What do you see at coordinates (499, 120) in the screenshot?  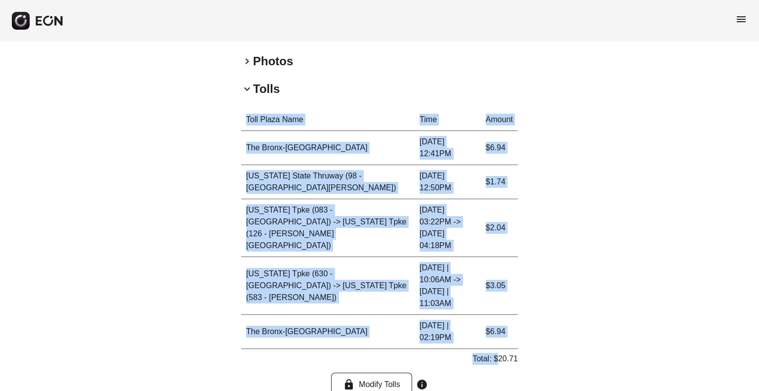 I see `th: Amount` at bounding box center [499, 120].